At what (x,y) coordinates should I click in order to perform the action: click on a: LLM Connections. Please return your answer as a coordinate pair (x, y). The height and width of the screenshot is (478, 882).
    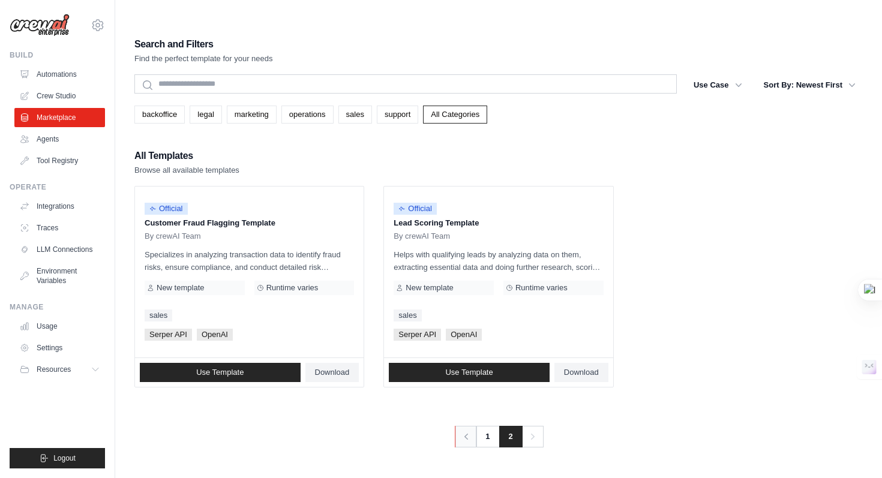
    Looking at the image, I should click on (59, 250).